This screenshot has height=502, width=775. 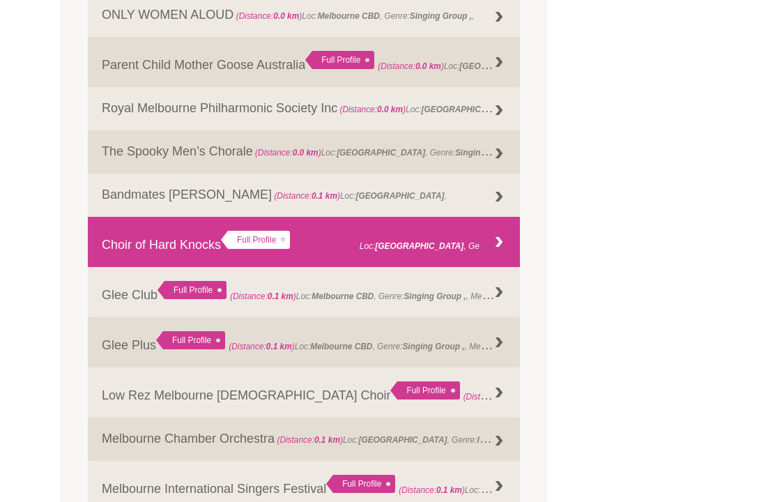 I want to click on strong: Instrumental Group ,, so click(x=517, y=438).